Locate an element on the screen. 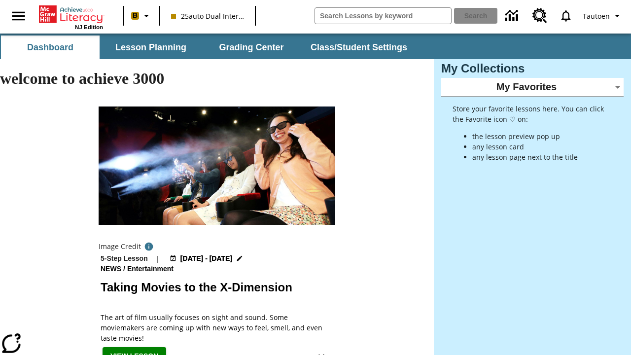  span: Tautoen is located at coordinates (596, 16).